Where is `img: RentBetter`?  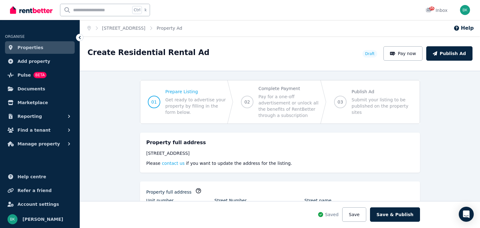
img: RentBetter is located at coordinates (31, 10).